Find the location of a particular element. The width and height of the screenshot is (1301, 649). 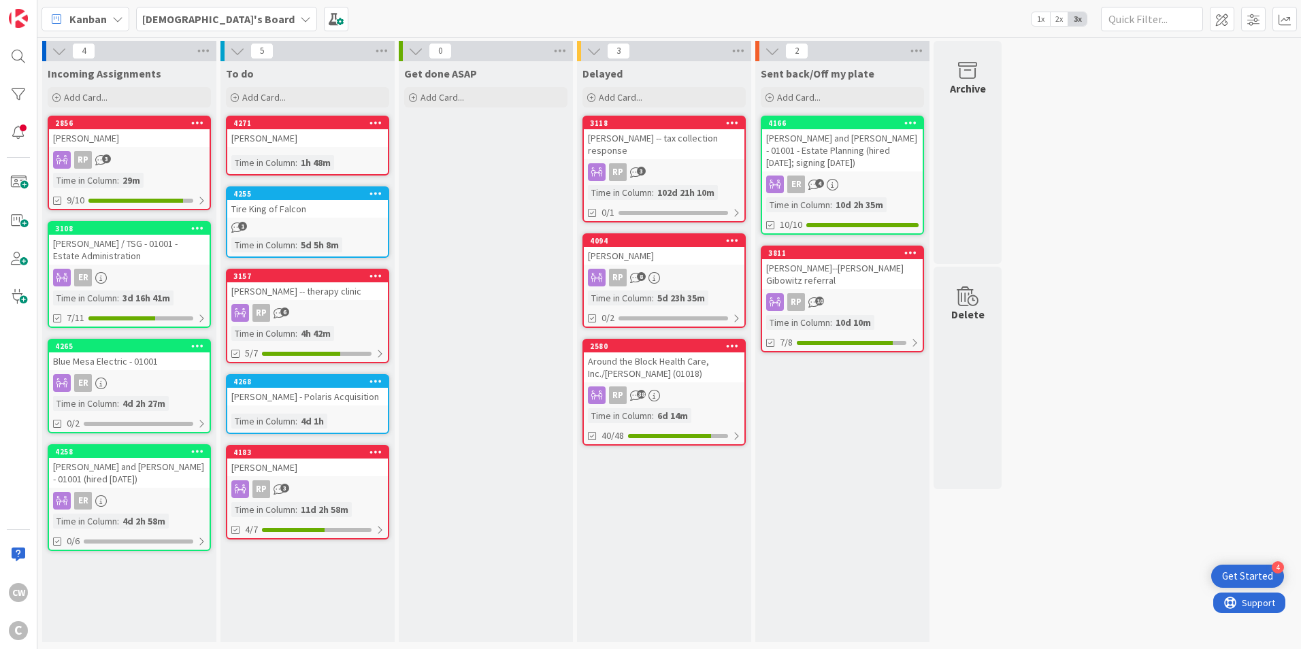

div: 10d 10m is located at coordinates (853, 323).